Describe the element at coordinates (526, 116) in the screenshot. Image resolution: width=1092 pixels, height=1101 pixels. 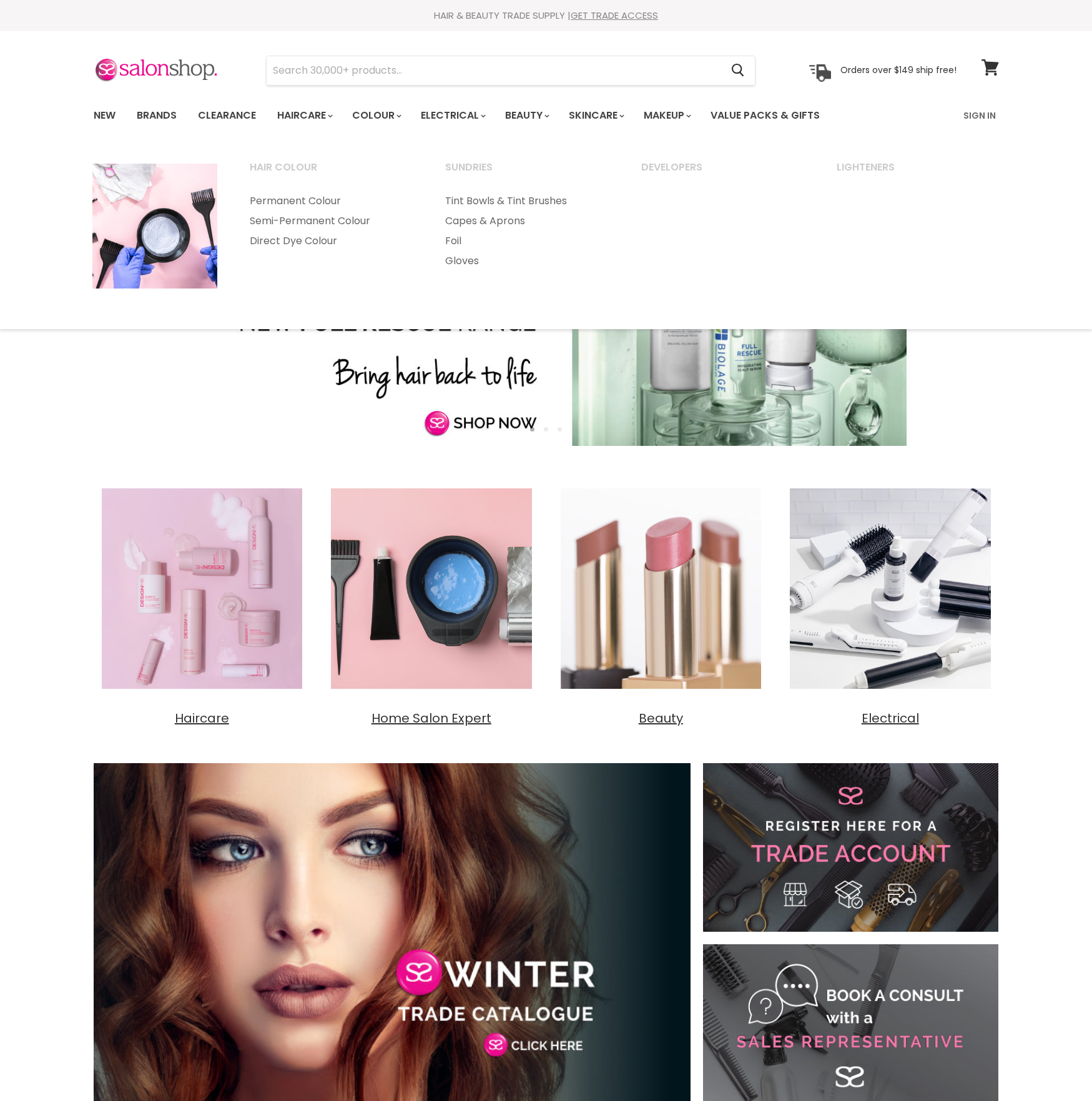
I see `a: Beauty` at that location.